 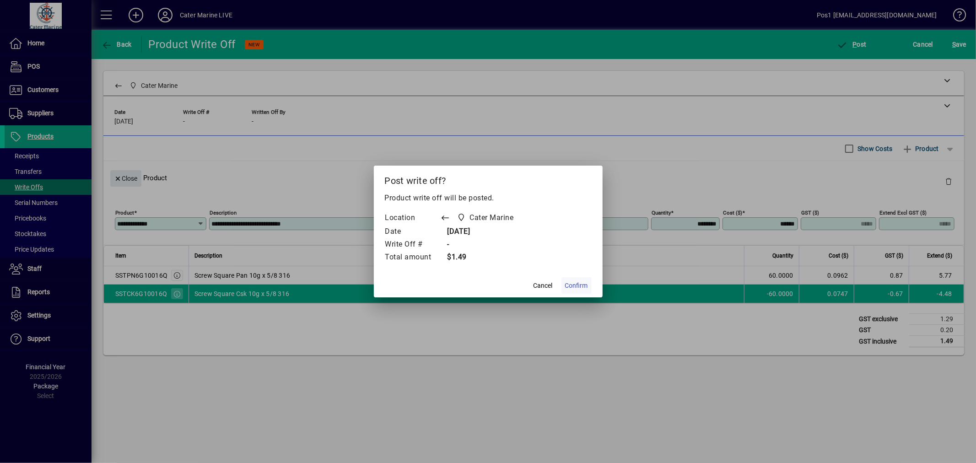 I want to click on span: Cancel, so click(x=543, y=286).